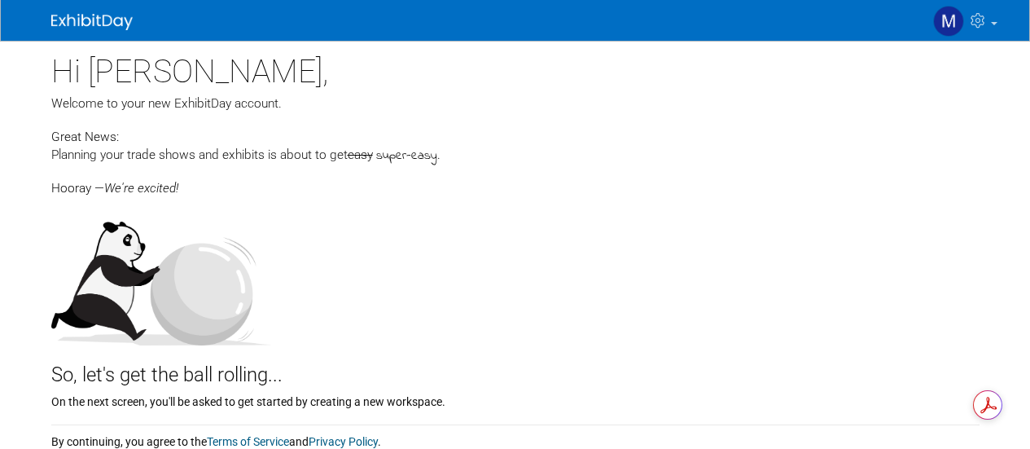 The image size is (1030, 449). Describe the element at coordinates (161, 275) in the screenshot. I see `img: Let's get the ball rolling` at that location.